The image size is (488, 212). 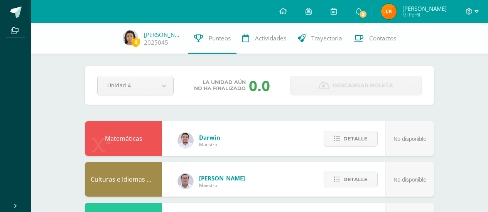 I want to click on span: Unidad 4, so click(x=126, y=85).